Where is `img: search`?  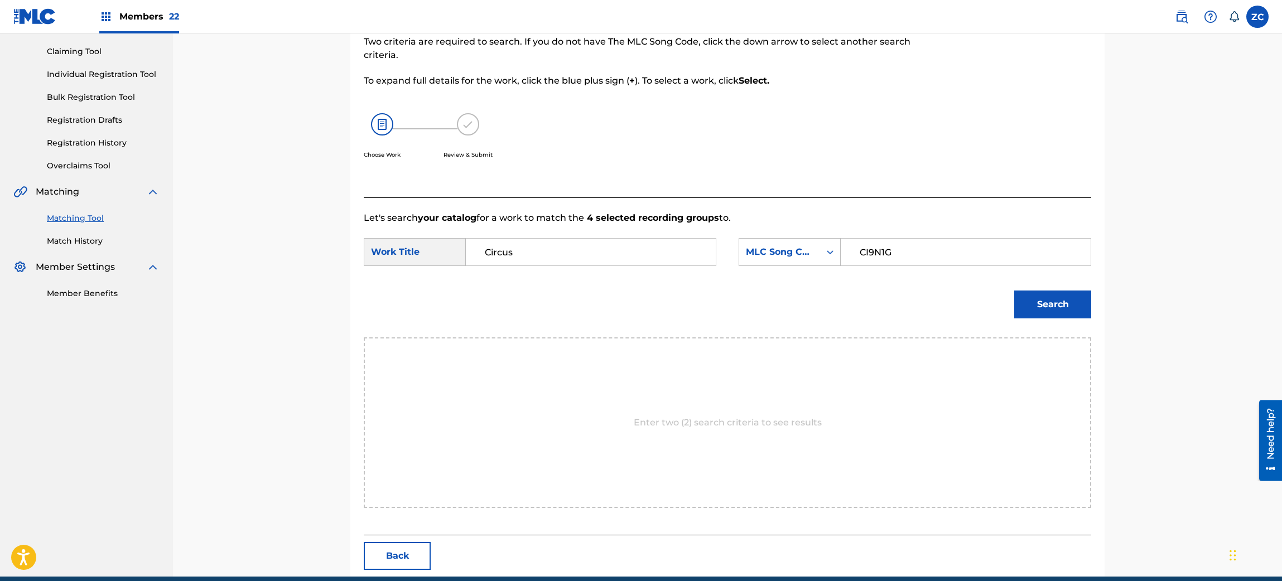
img: search is located at coordinates (1181, 17).